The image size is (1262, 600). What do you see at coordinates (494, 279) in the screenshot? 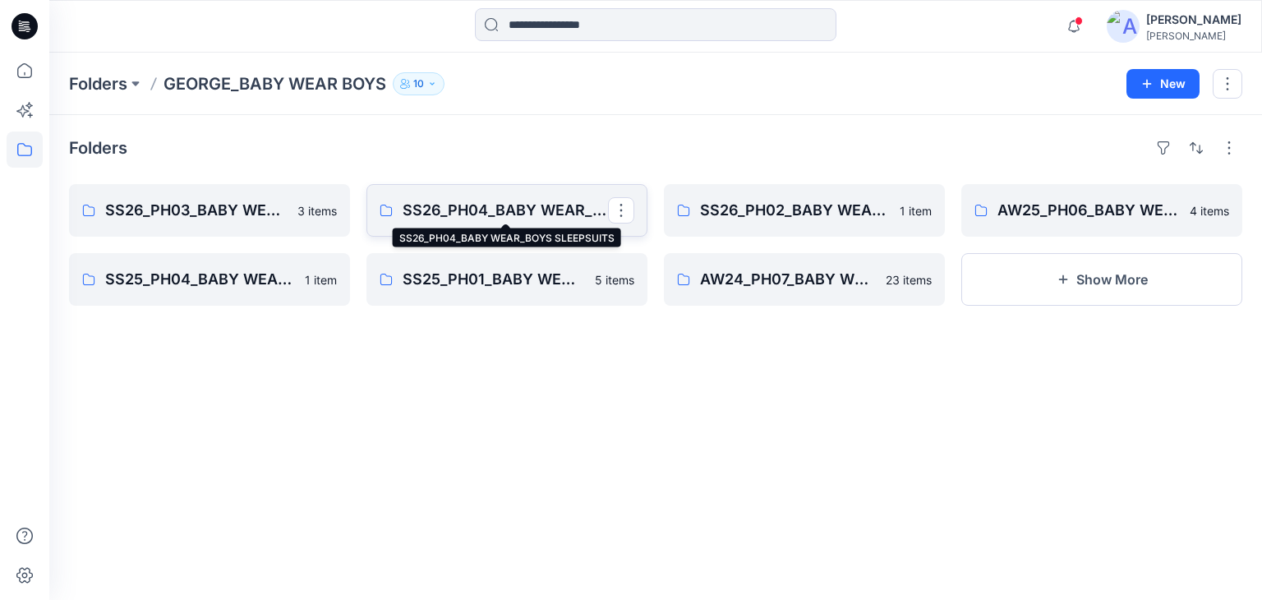
I see `p: SS25_PH01_BABY WEAR BOYS_SLEEPSUITS` at bounding box center [494, 279].